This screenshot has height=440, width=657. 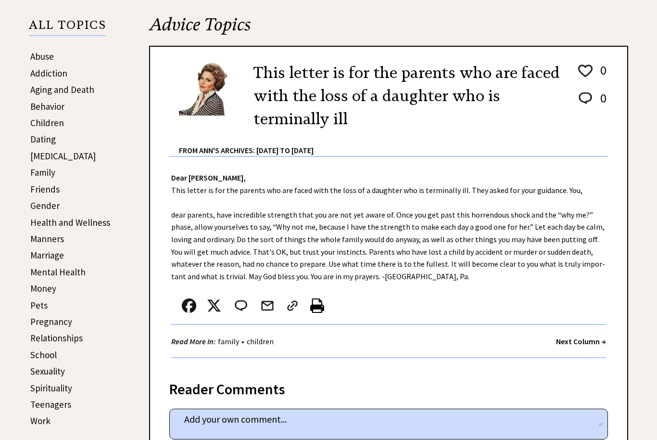 What do you see at coordinates (48, 371) in the screenshot?
I see `a: Sexuality` at bounding box center [48, 371].